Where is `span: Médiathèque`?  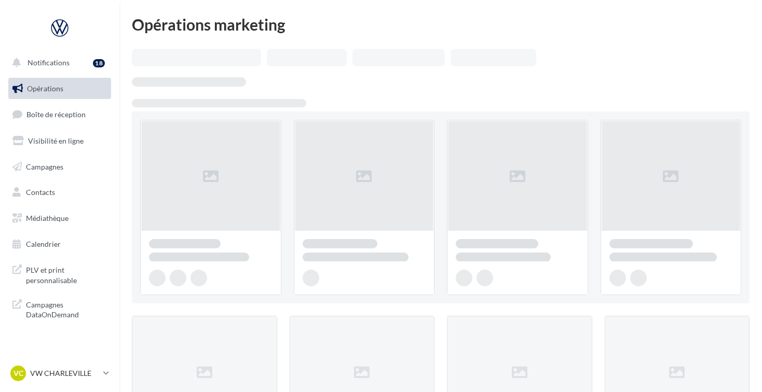
span: Médiathèque is located at coordinates (47, 218).